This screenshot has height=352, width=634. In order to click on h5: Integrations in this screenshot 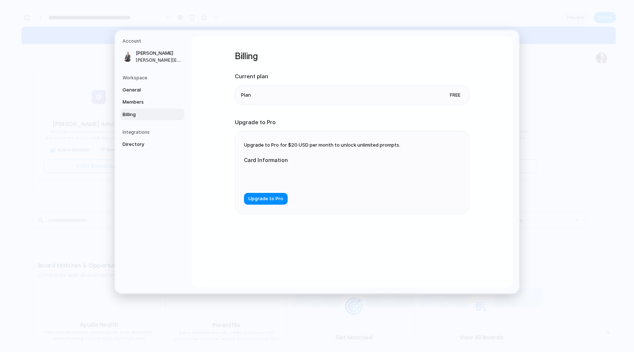, I will do `click(153, 132)`.